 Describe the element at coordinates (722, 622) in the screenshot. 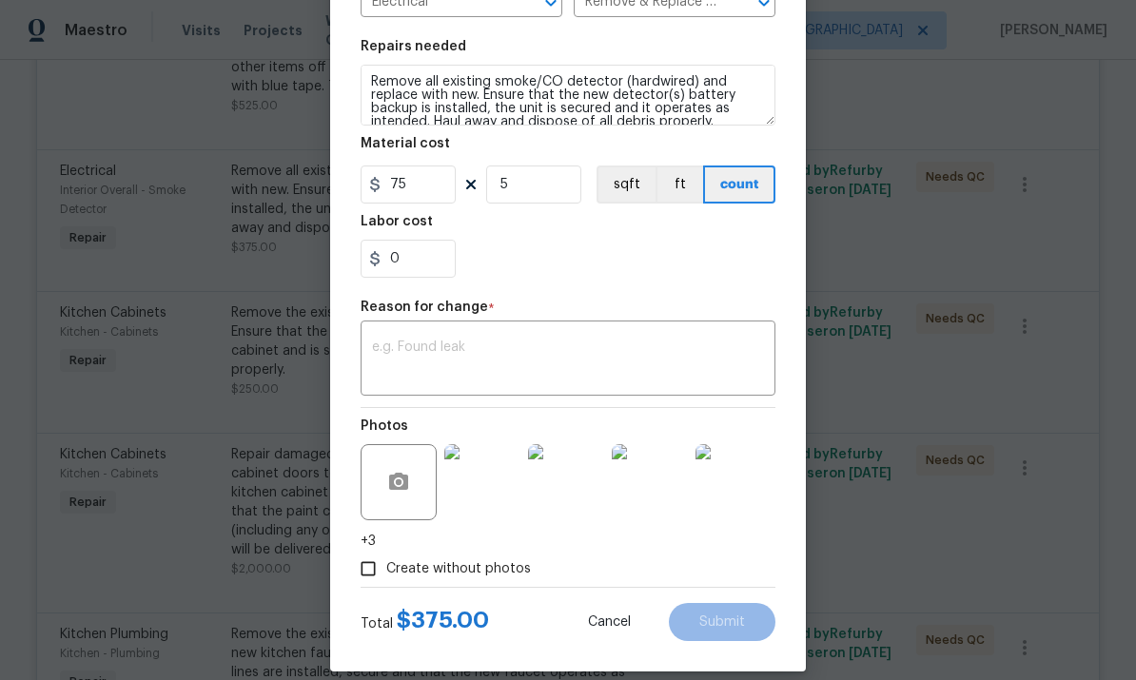

I see `button: Submit` at that location.